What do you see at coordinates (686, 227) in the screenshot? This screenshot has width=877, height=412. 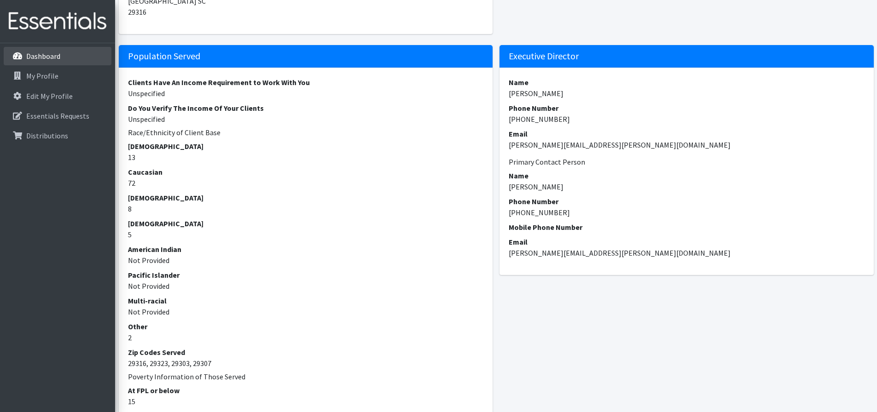 I see `dt: Mobile Phone Number` at bounding box center [686, 227].